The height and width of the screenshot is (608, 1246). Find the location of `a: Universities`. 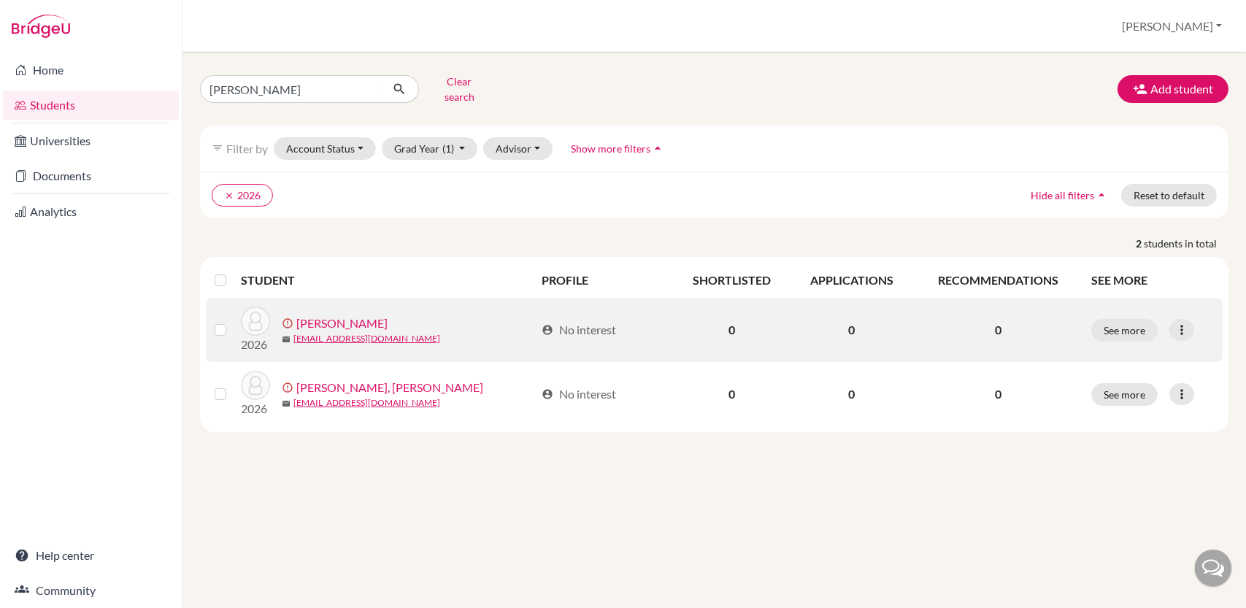

a: Universities is located at coordinates (91, 141).